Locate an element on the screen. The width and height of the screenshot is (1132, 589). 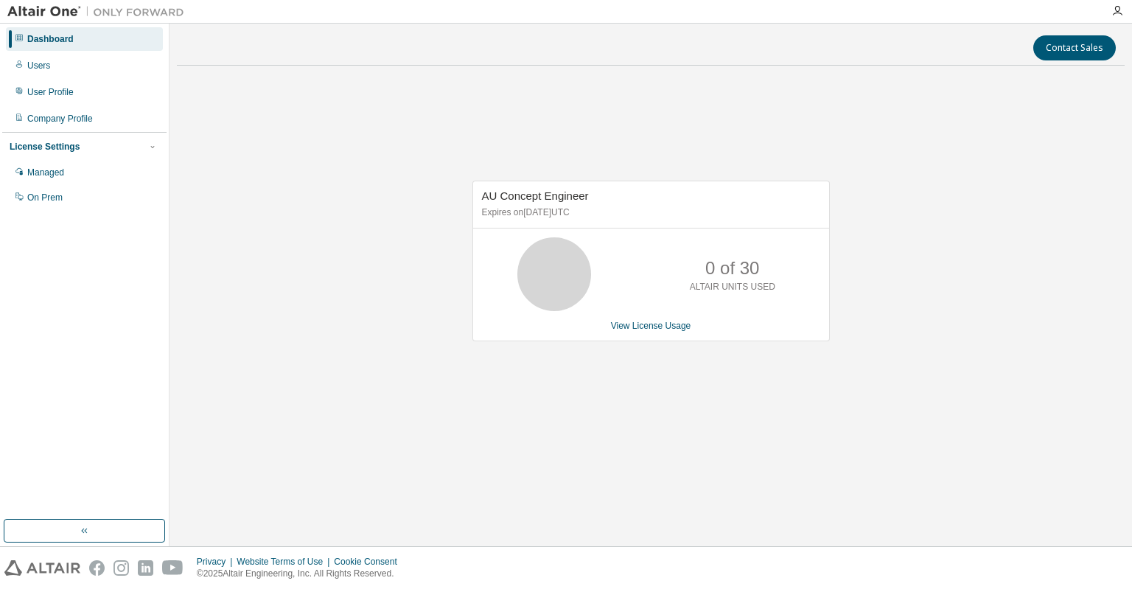
div: License Settings is located at coordinates (44, 147).